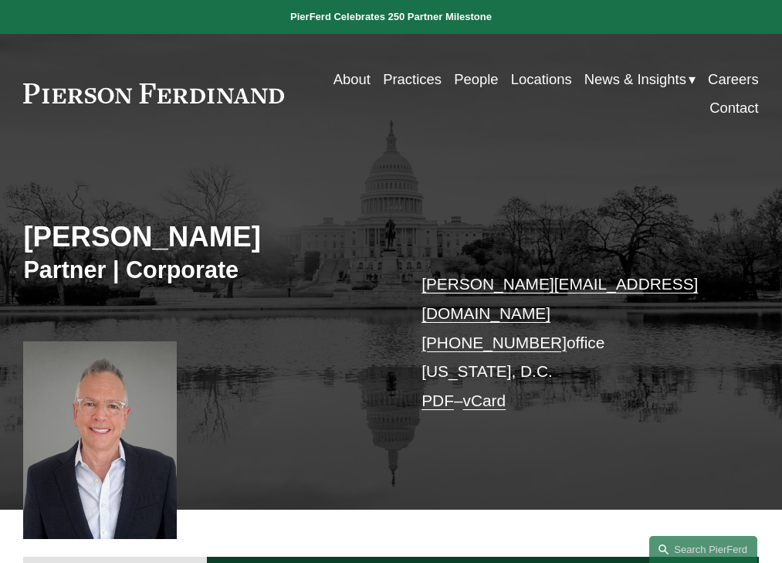  What do you see at coordinates (412, 79) in the screenshot?
I see `a: Practices` at bounding box center [412, 79].